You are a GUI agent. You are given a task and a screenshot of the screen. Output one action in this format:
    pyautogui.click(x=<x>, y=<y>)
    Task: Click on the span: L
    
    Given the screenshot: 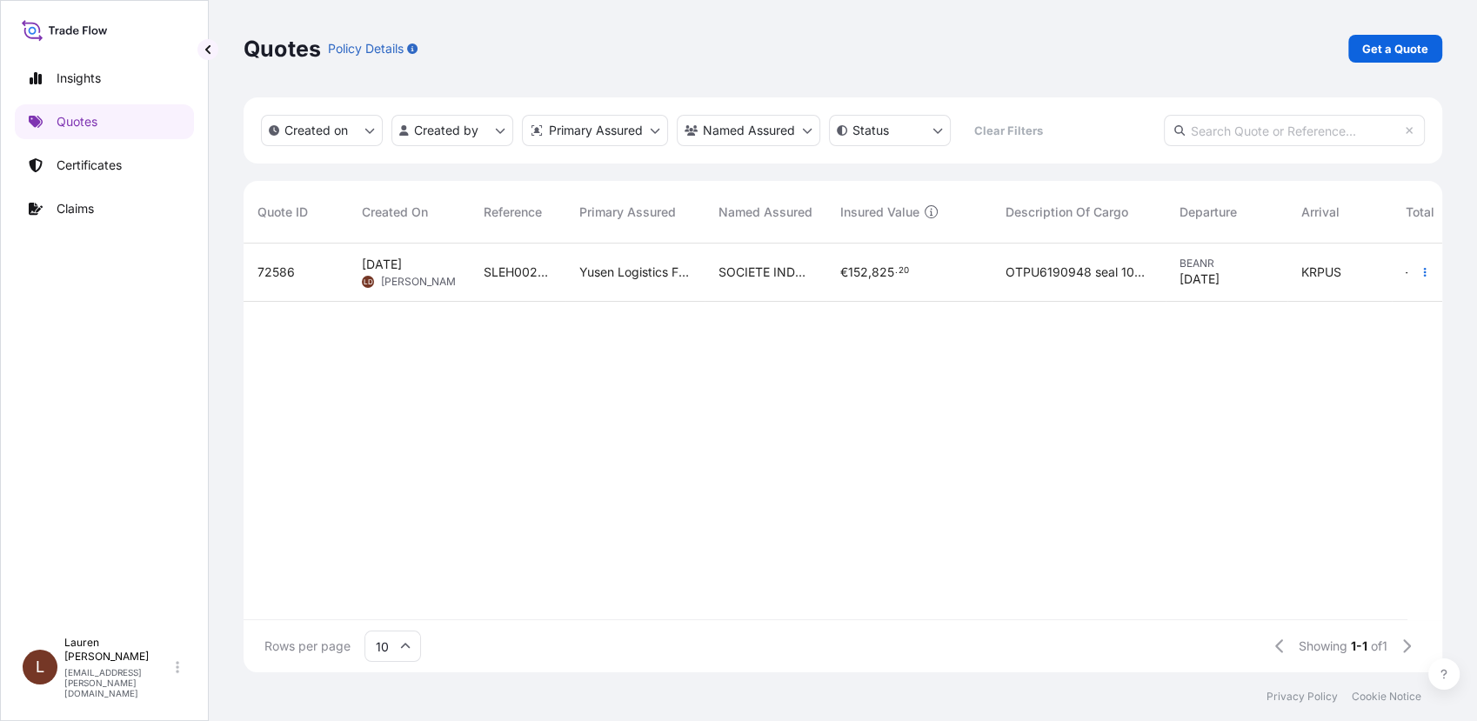 What is the action you would take?
    pyautogui.click(x=40, y=667)
    